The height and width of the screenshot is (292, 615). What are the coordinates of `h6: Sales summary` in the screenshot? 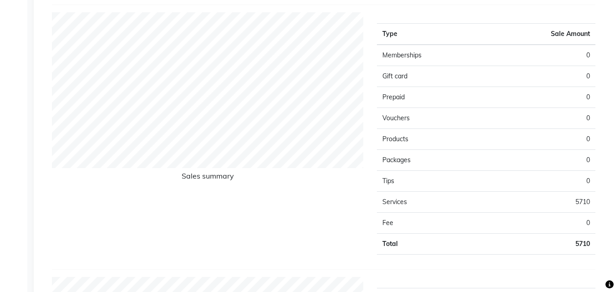 It's located at (208, 177).